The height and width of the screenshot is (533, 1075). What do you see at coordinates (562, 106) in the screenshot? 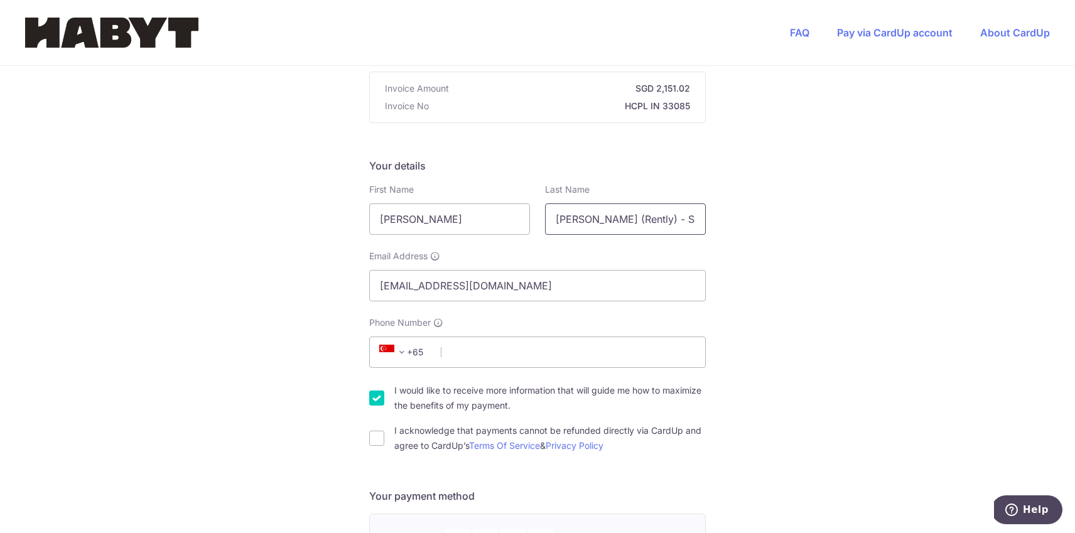
I see `strong: HCPL IN 33085` at bounding box center [562, 106].